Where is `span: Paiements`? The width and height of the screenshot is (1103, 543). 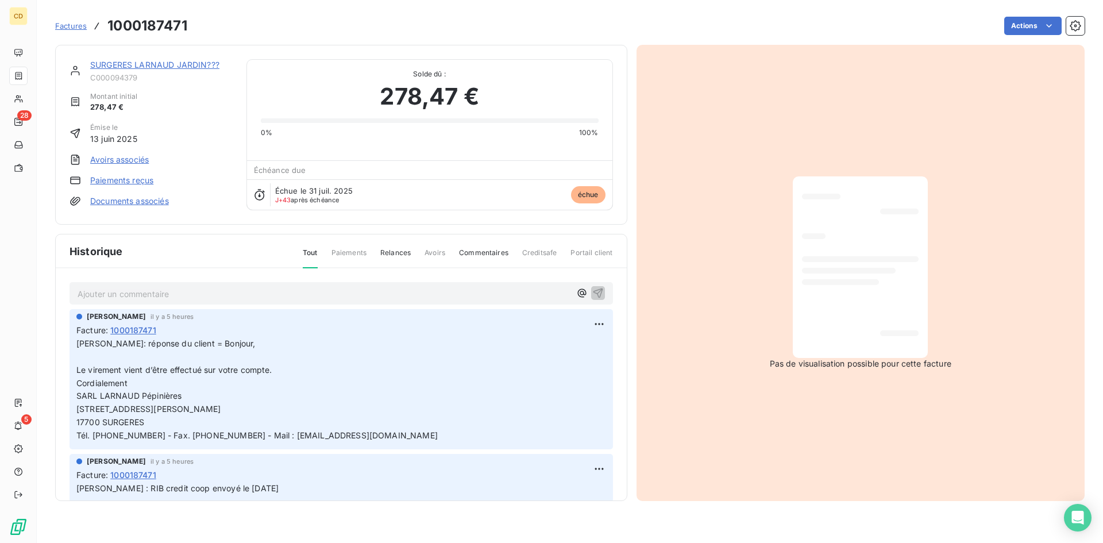
span: Paiements is located at coordinates (349, 257).